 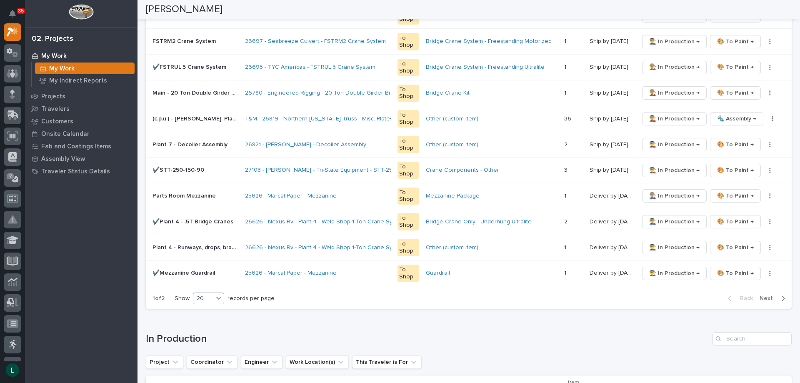 I want to click on p: 1 of 2, so click(x=158, y=298).